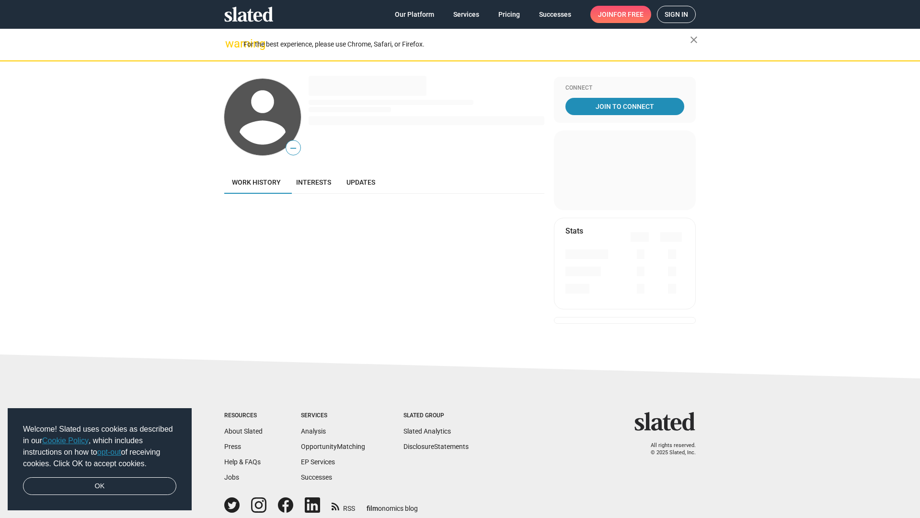  I want to click on a: Updates, so click(361, 182).